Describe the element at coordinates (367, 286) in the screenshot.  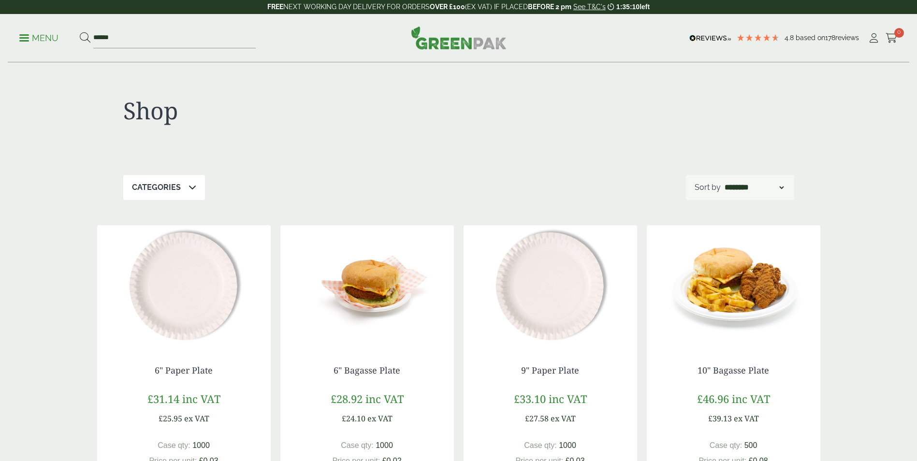
I see `img: 2830011 Bagasse Round Plate 6 inch with food` at that location.